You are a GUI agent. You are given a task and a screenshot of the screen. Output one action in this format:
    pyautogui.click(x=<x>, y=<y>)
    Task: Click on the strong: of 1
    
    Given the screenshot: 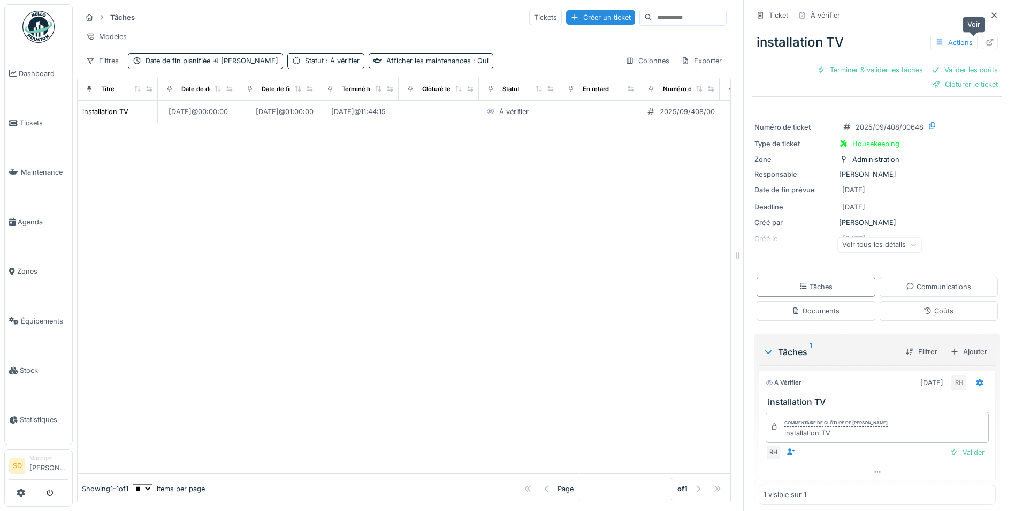 What is the action you would take?
    pyautogui.click(x=682, y=488)
    